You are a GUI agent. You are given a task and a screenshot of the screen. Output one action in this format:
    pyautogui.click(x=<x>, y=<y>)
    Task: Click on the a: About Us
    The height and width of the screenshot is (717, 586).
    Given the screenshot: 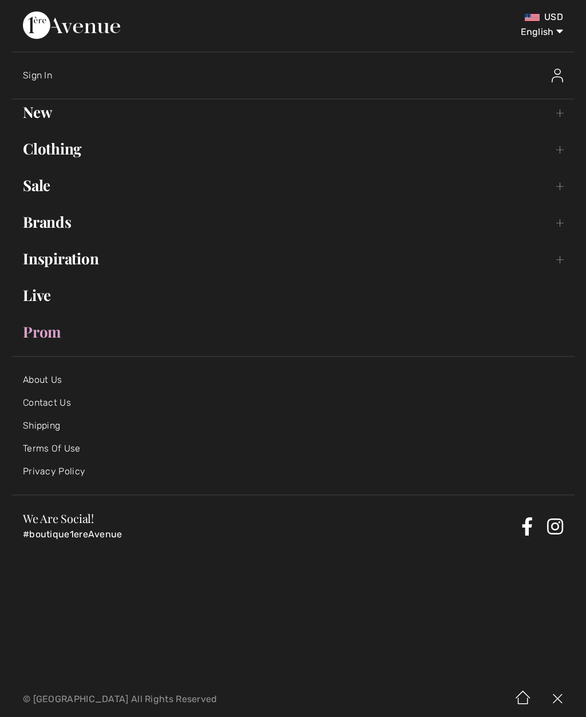 What is the action you would take?
    pyautogui.click(x=42, y=379)
    